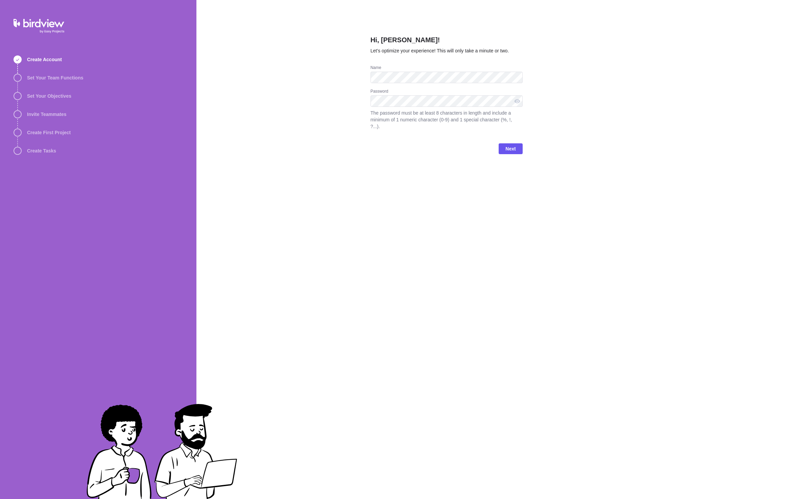  Describe the element at coordinates (49, 96) in the screenshot. I see `span: Set Your Objectives` at that location.